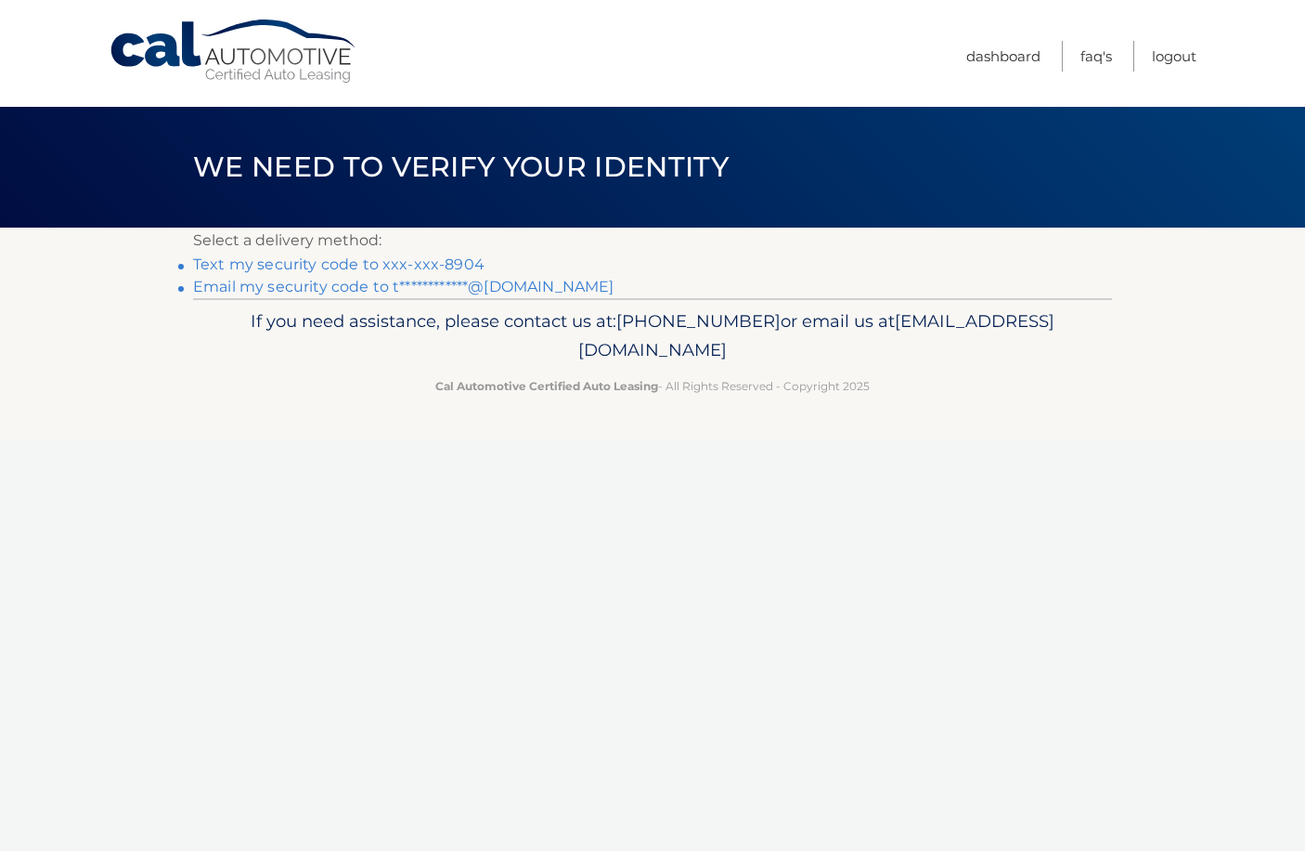 The width and height of the screenshot is (1305, 851). What do you see at coordinates (1097, 56) in the screenshot?
I see `a: FAQ's` at bounding box center [1097, 56].